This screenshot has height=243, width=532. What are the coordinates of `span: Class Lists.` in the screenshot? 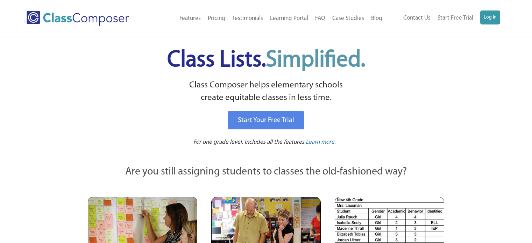 It's located at (266, 60).